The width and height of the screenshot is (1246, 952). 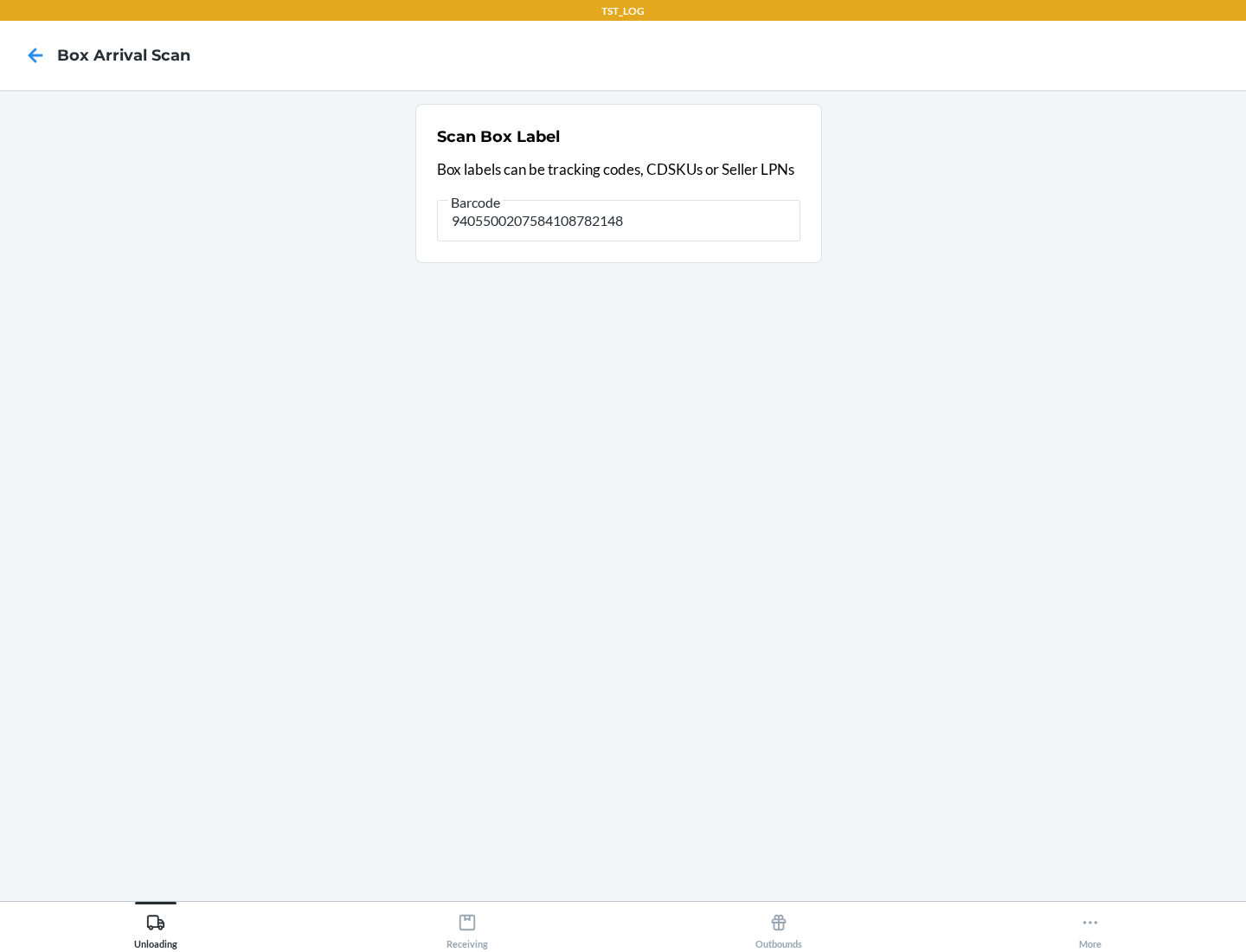 What do you see at coordinates (623, 11) in the screenshot?
I see `p: TST_LOG` at bounding box center [623, 11].